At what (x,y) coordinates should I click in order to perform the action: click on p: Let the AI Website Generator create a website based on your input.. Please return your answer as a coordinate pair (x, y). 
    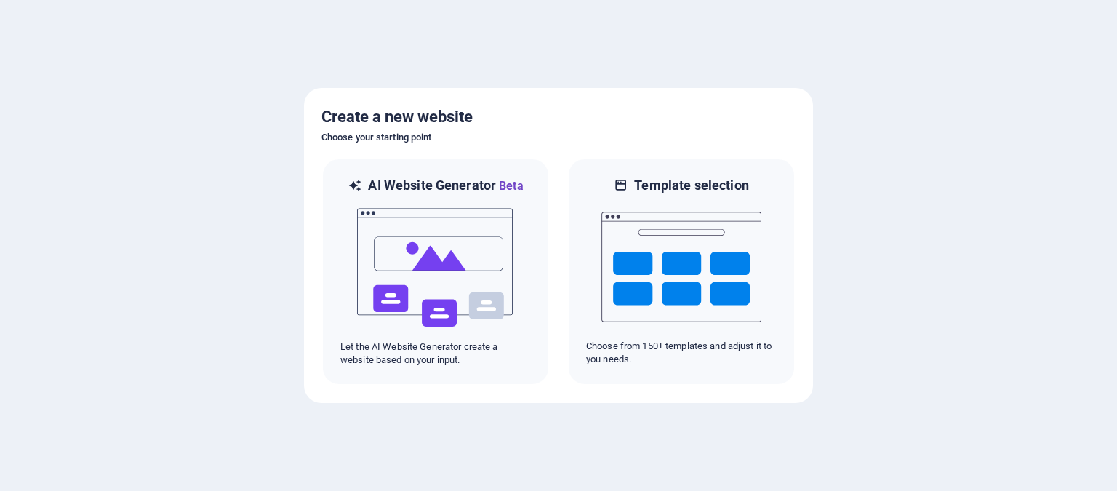
    Looking at the image, I should click on (435, 353).